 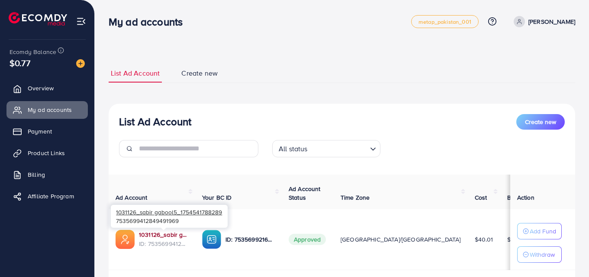 I want to click on span: metap_pakistan_001, so click(x=445, y=22).